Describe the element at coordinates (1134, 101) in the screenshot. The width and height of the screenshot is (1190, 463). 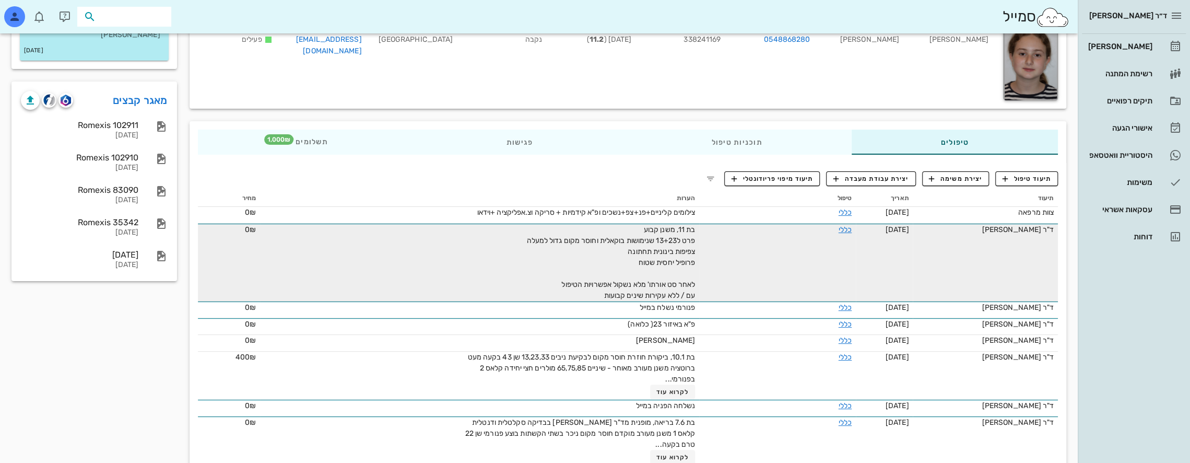
I see `a: תיקים רפואיים` at that location.